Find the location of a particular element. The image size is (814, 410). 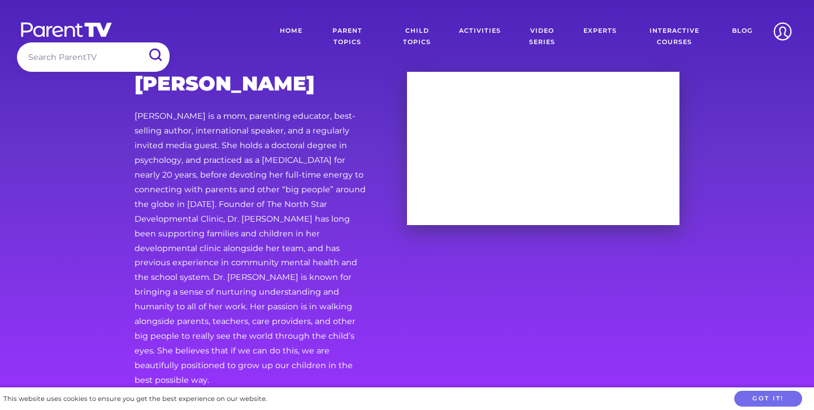

a: Interactive Courses is located at coordinates (675, 37).